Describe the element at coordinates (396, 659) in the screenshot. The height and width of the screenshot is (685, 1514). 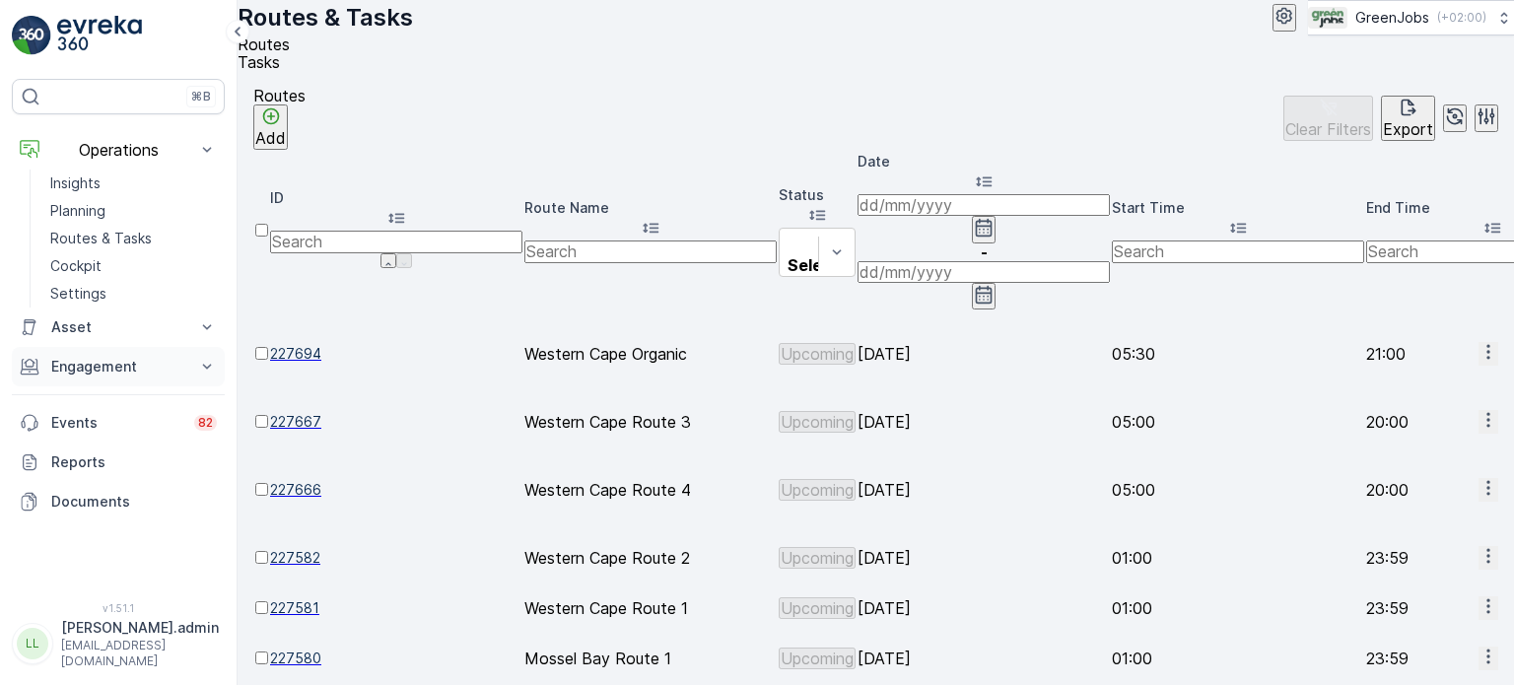
I see `a: 227580` at that location.